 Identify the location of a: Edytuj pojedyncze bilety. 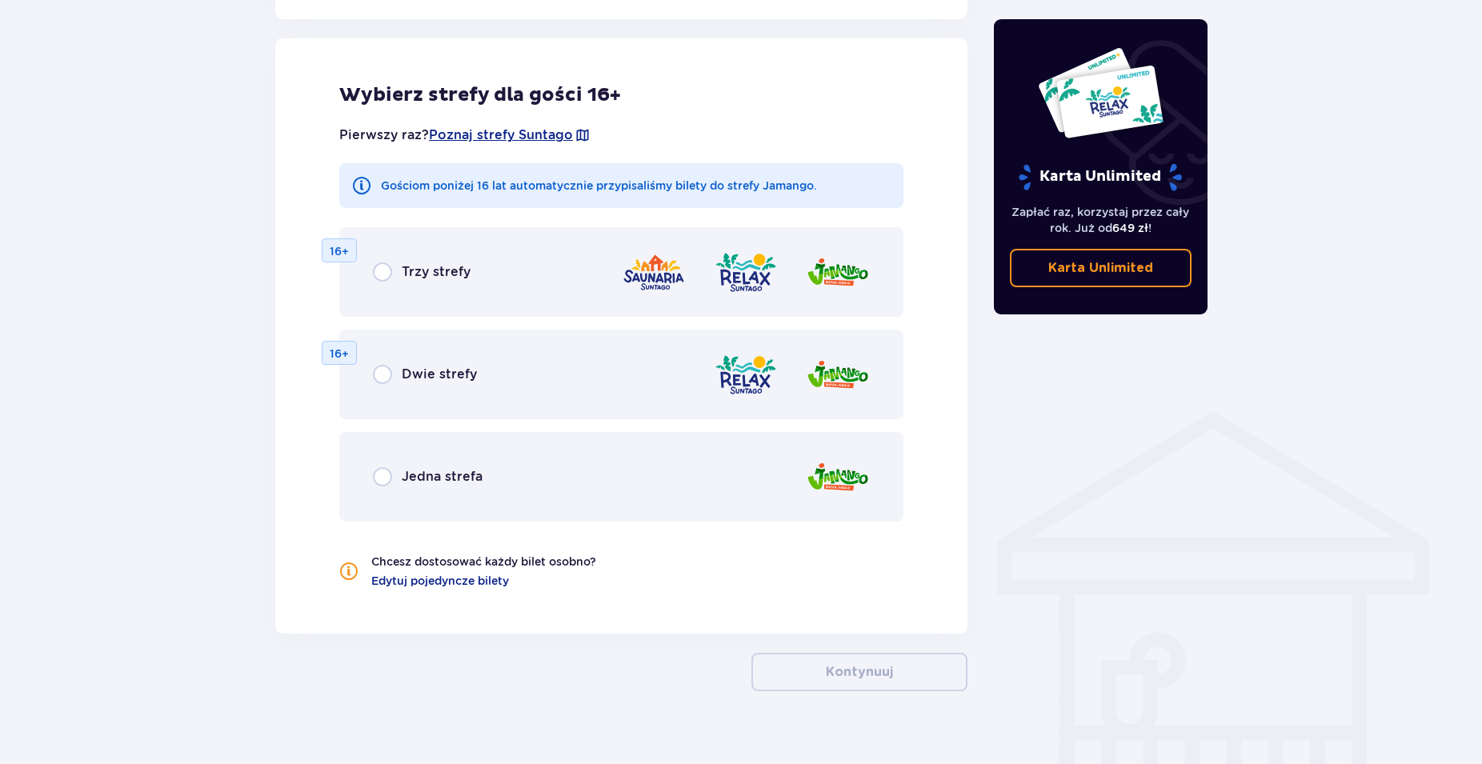
(440, 581).